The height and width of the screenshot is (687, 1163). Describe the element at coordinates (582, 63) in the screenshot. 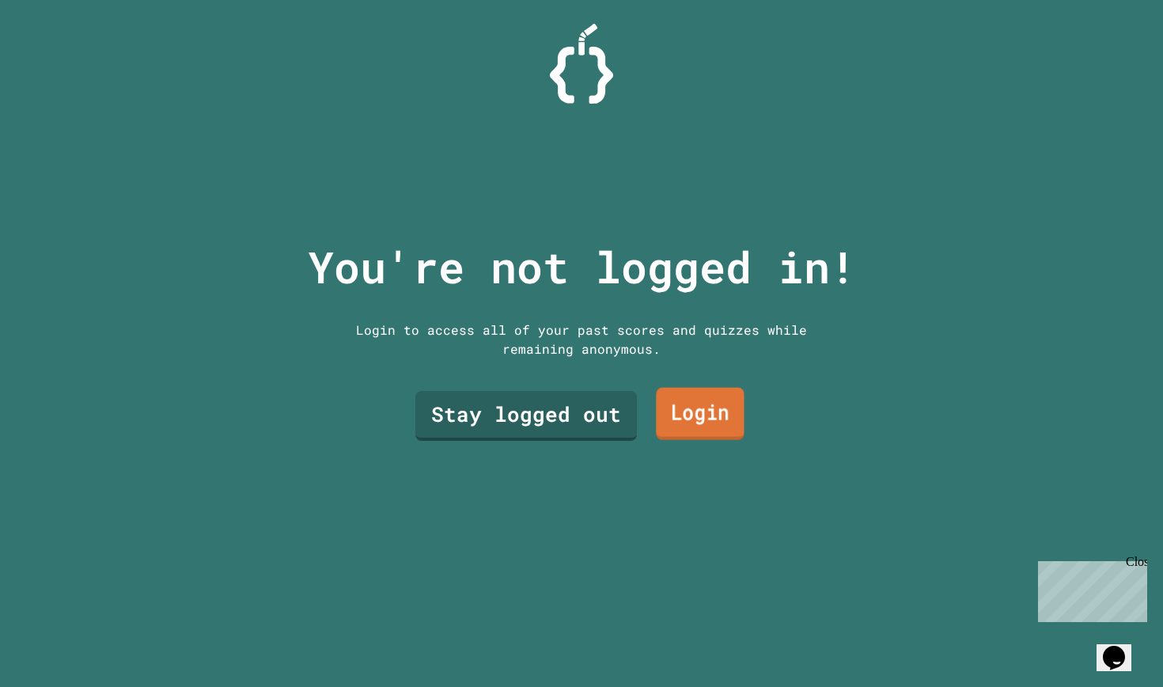

I see `img: Logo.svg` at that location.